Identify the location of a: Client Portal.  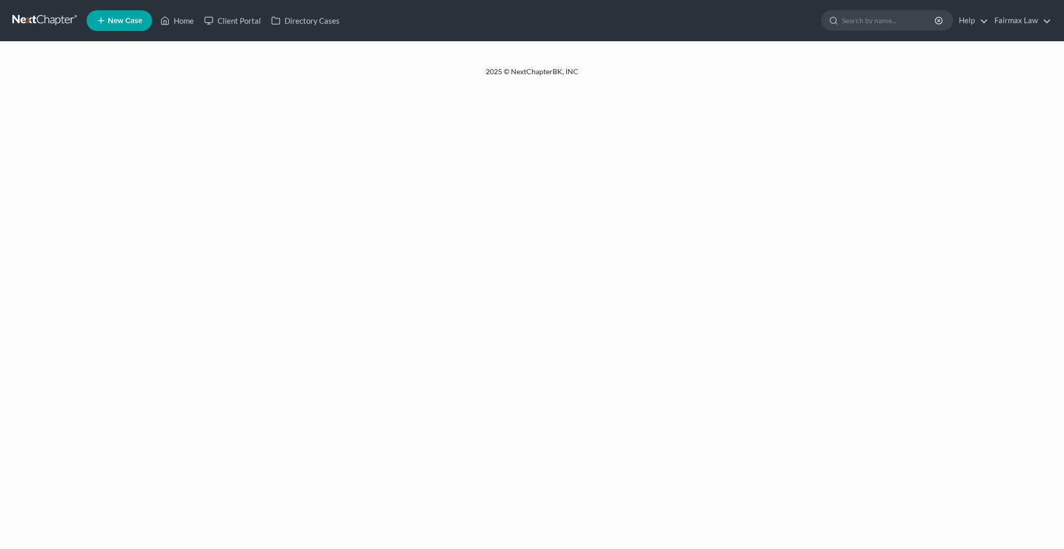
(232, 21).